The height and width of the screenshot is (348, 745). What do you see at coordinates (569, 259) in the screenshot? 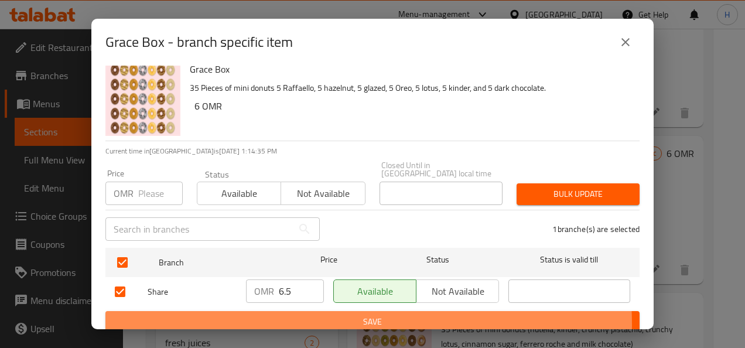
I see `span: Status is valid till` at bounding box center [569, 259].